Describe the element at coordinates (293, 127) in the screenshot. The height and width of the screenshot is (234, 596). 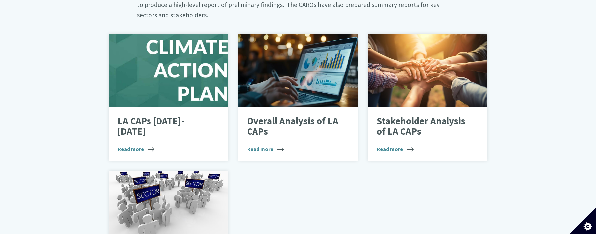
I see `p: Overall Analysis of LA CAPs` at that location.